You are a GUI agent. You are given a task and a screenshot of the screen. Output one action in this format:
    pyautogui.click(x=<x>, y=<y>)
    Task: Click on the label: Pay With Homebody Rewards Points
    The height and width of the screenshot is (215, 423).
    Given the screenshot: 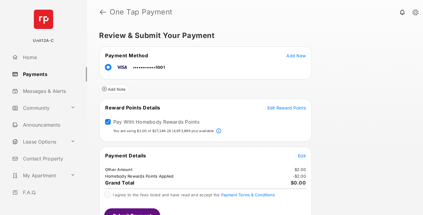 What is the action you would take?
    pyautogui.click(x=156, y=122)
    